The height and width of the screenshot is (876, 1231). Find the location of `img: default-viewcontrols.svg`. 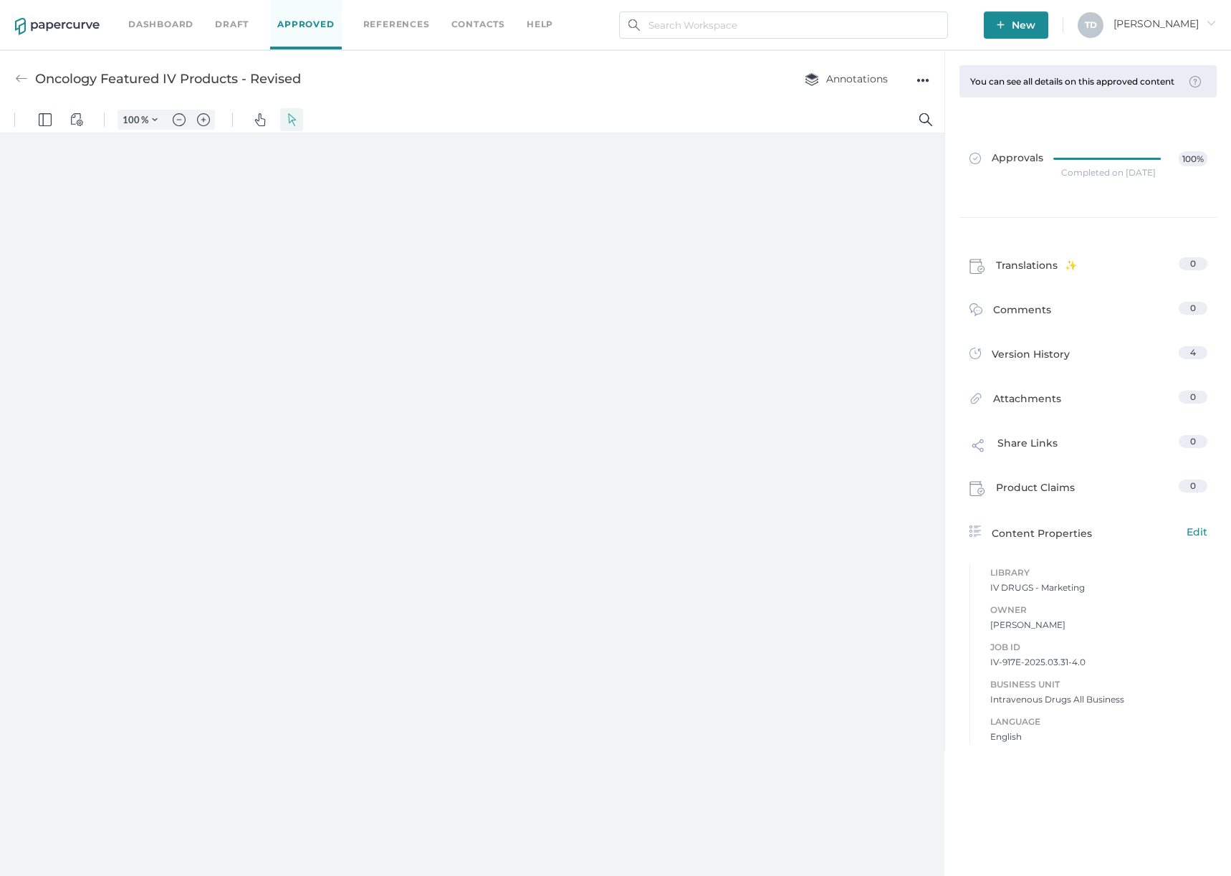

img: default-viewcontrols.svg is located at coordinates (77, 13).